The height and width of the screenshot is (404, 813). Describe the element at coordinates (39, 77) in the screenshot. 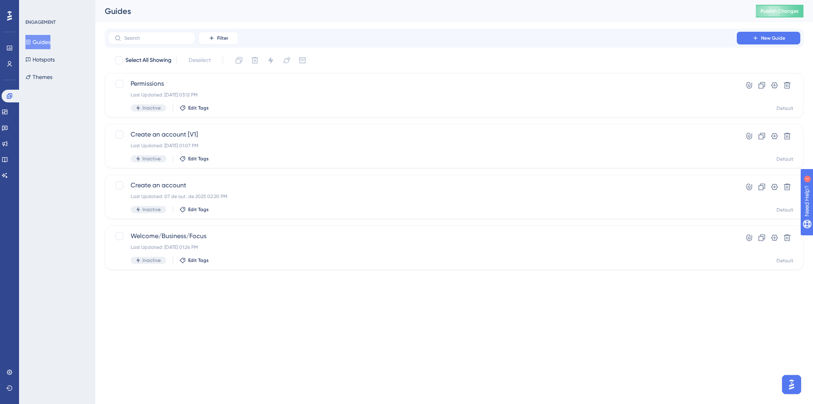

I see `button: Themes` at that location.